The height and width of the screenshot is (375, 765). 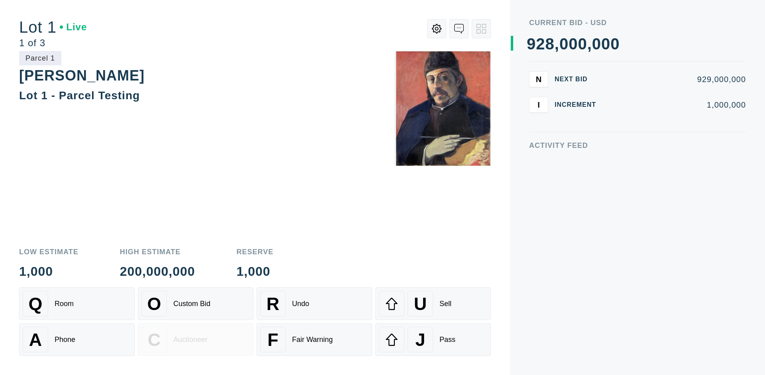 I want to click on span: C, so click(x=154, y=339).